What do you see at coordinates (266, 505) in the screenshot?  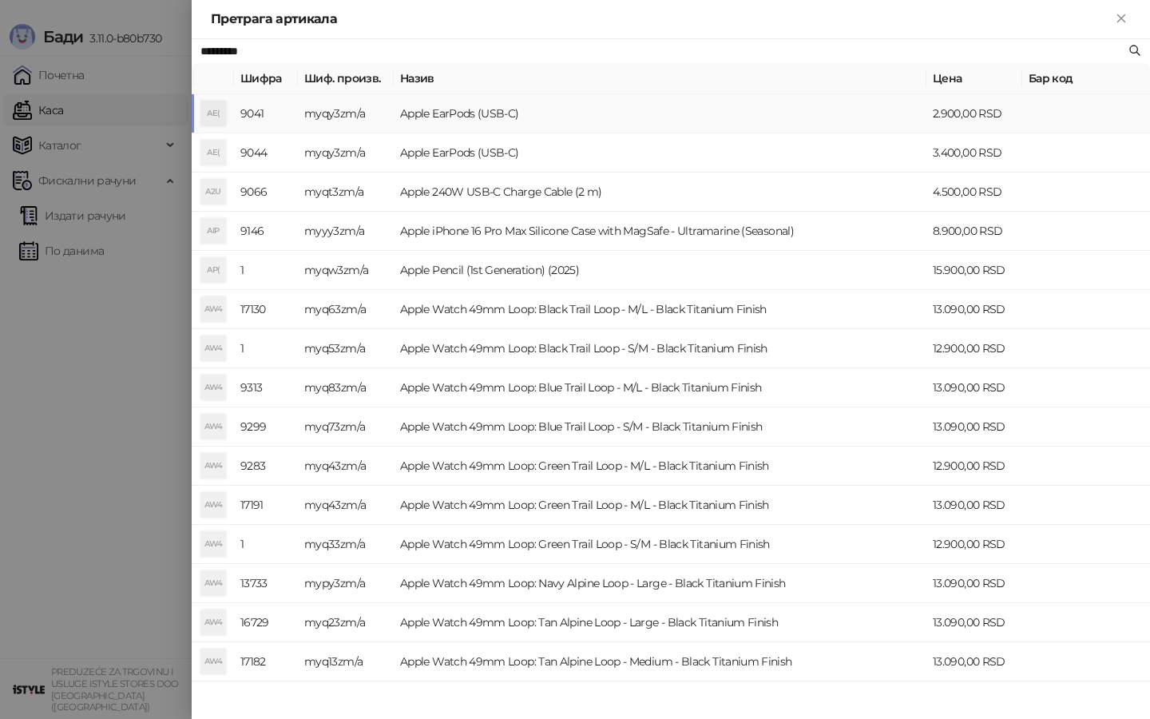 I see `td: 17191` at bounding box center [266, 505].